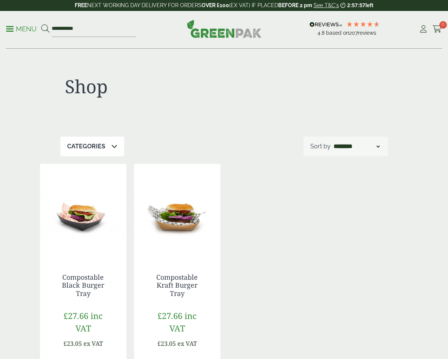  I want to click on h1: Shop, so click(142, 86).